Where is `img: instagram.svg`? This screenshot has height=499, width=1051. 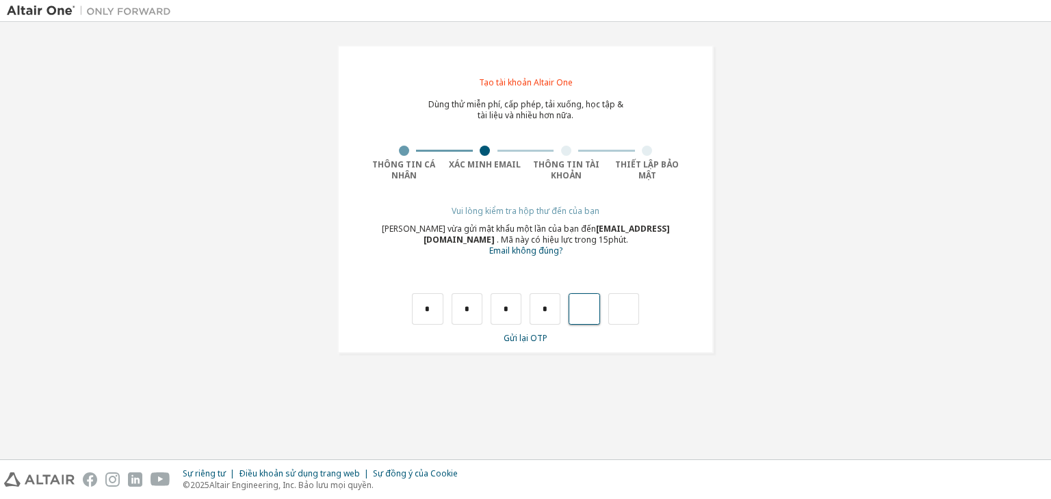
img: instagram.svg is located at coordinates (112, 480).